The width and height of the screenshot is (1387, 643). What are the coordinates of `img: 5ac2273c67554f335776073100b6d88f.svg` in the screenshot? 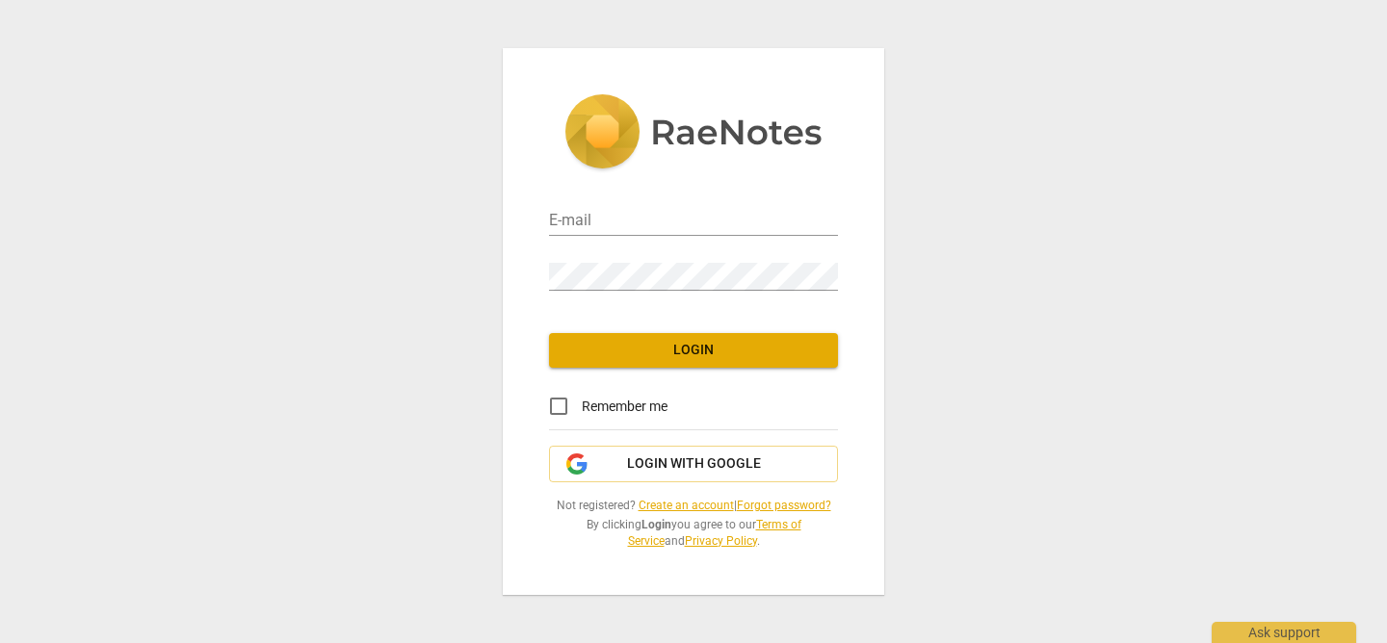 It's located at (693, 134).